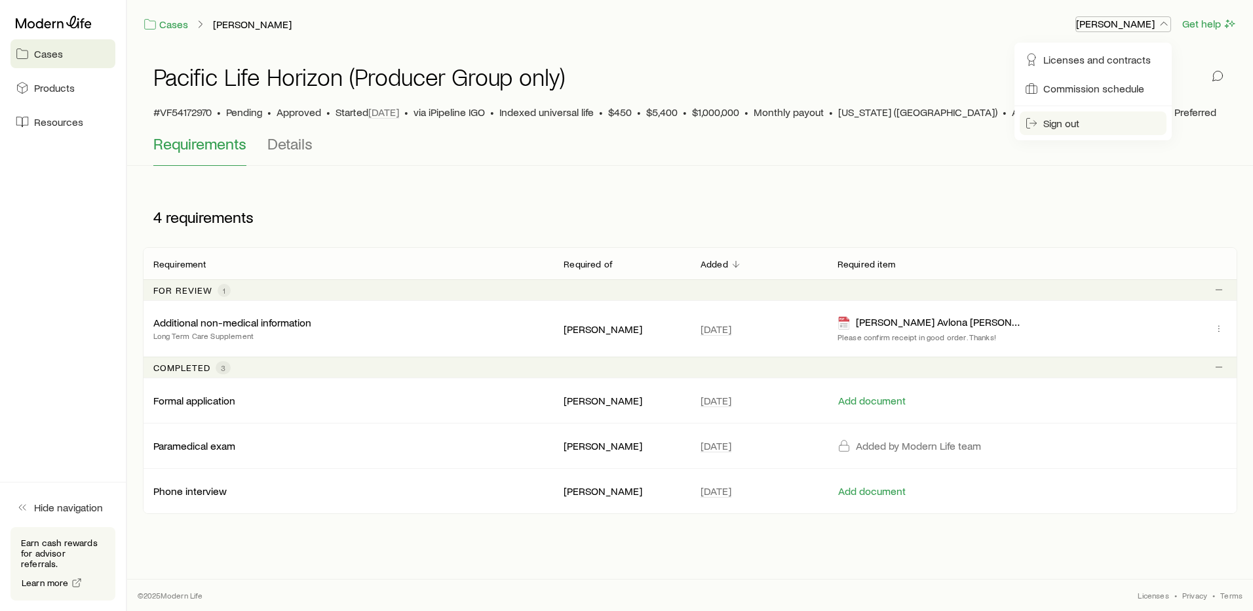  I want to click on button: Sign out, so click(1093, 123).